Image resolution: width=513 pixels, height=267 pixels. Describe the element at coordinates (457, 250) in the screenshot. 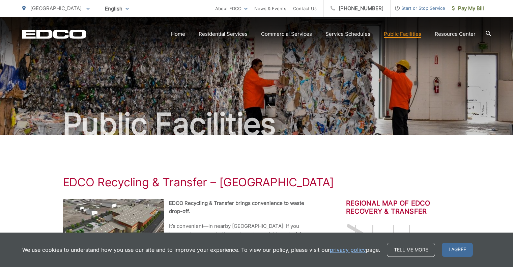

I see `span: I agree` at that location.